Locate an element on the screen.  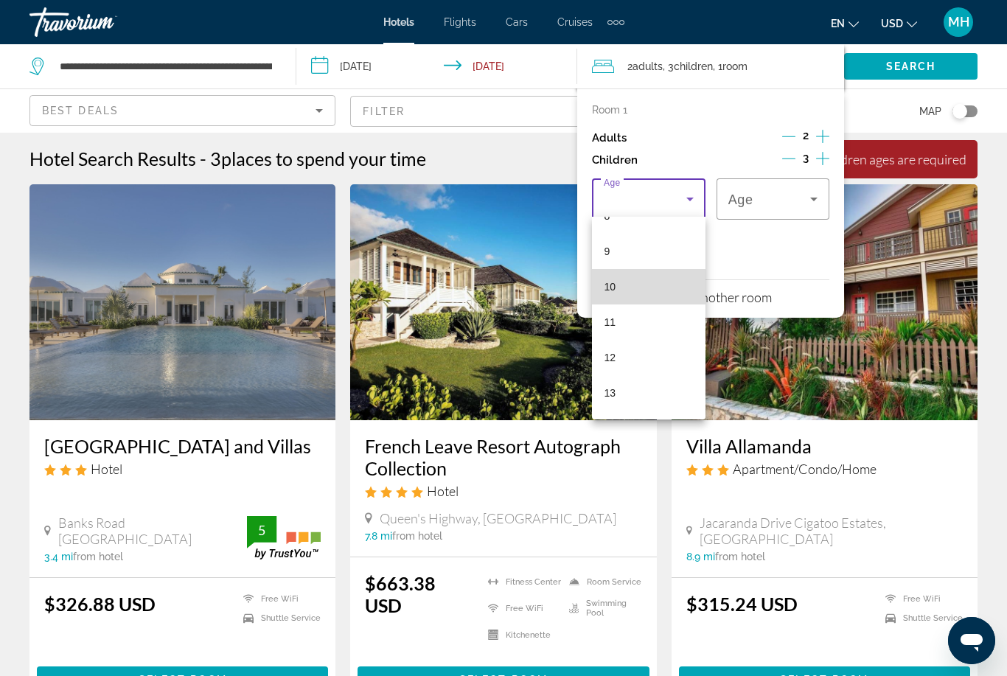
span: 9 is located at coordinates (607, 251).